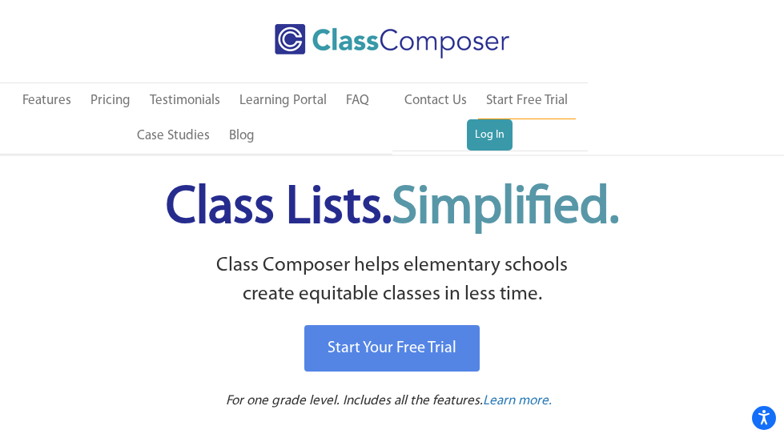 The height and width of the screenshot is (438, 784). What do you see at coordinates (46, 101) in the screenshot?
I see `a: Features` at bounding box center [46, 101].